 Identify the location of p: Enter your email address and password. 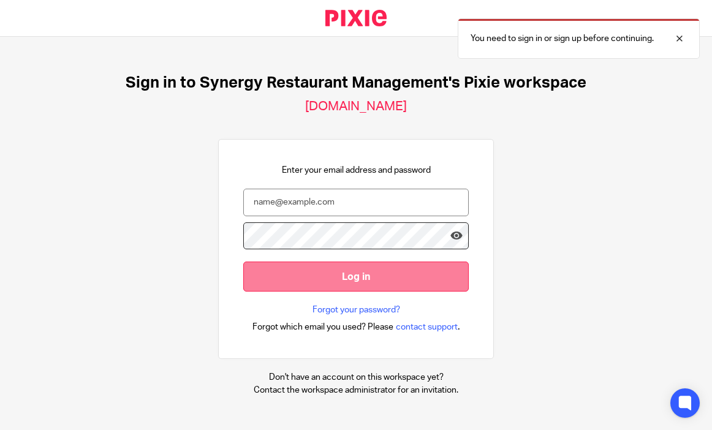
(356, 170).